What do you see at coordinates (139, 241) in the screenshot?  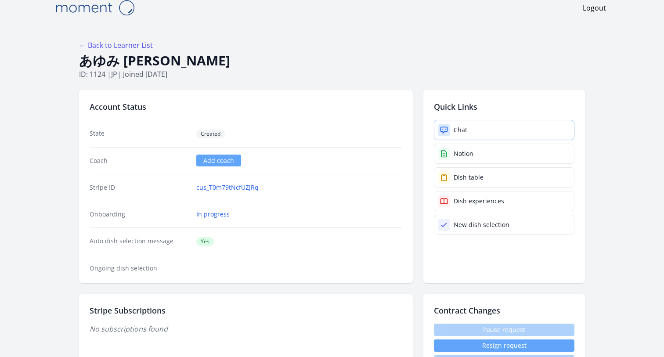 I see `dt: Auto dish selection message` at bounding box center [139, 241].